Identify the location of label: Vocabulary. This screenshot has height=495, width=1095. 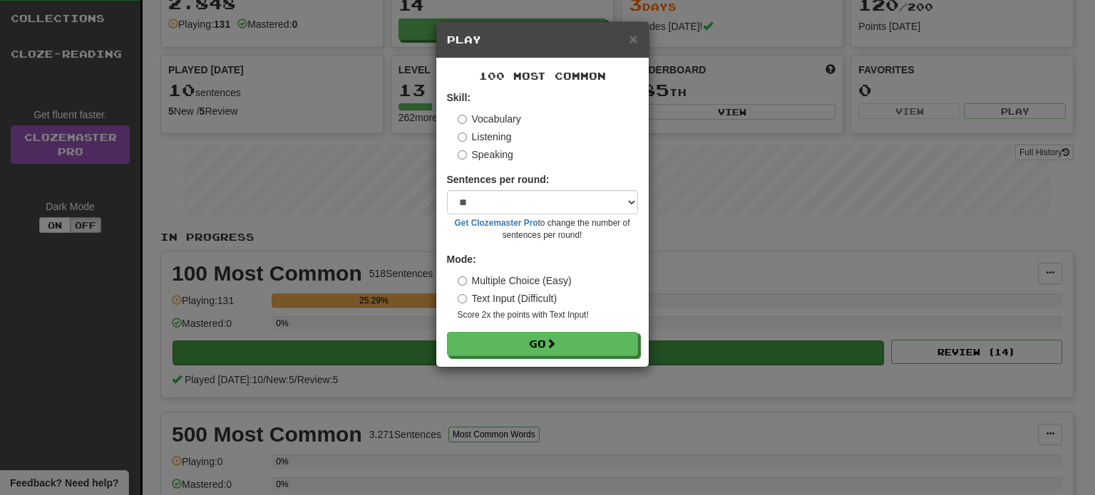
(489, 119).